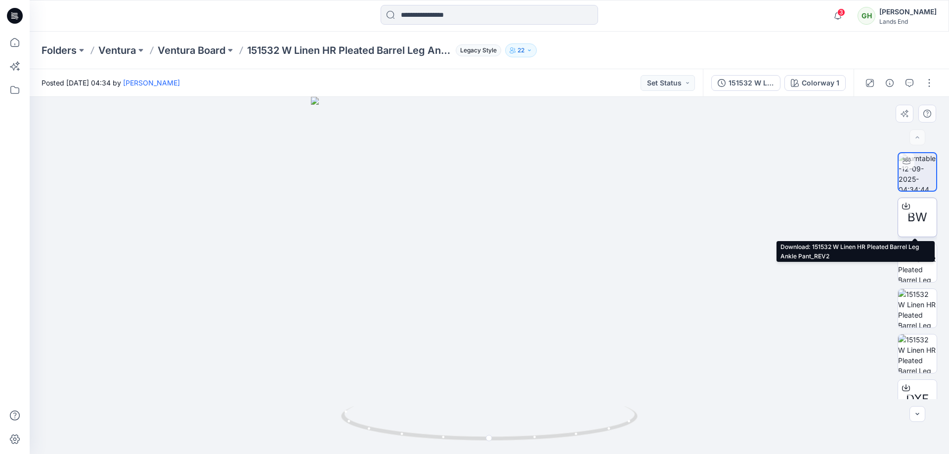  Describe the element at coordinates (890, 83) in the screenshot. I see `button: Details` at that location.